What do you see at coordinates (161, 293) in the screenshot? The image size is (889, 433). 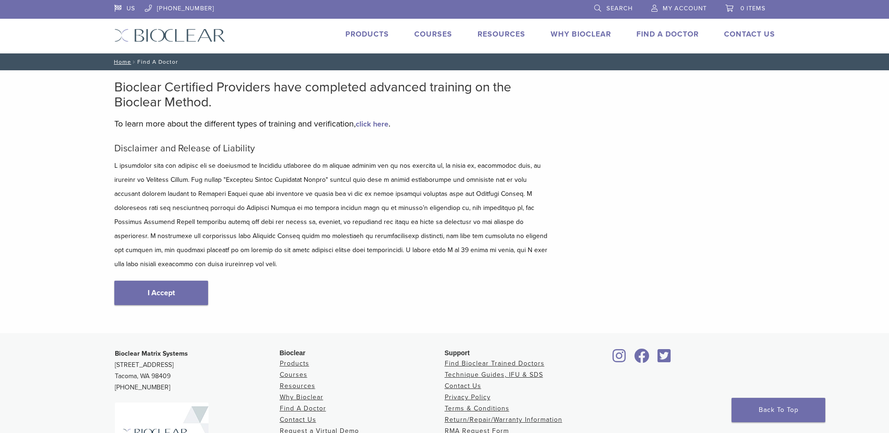 I see `a: I Accept` at bounding box center [161, 293].